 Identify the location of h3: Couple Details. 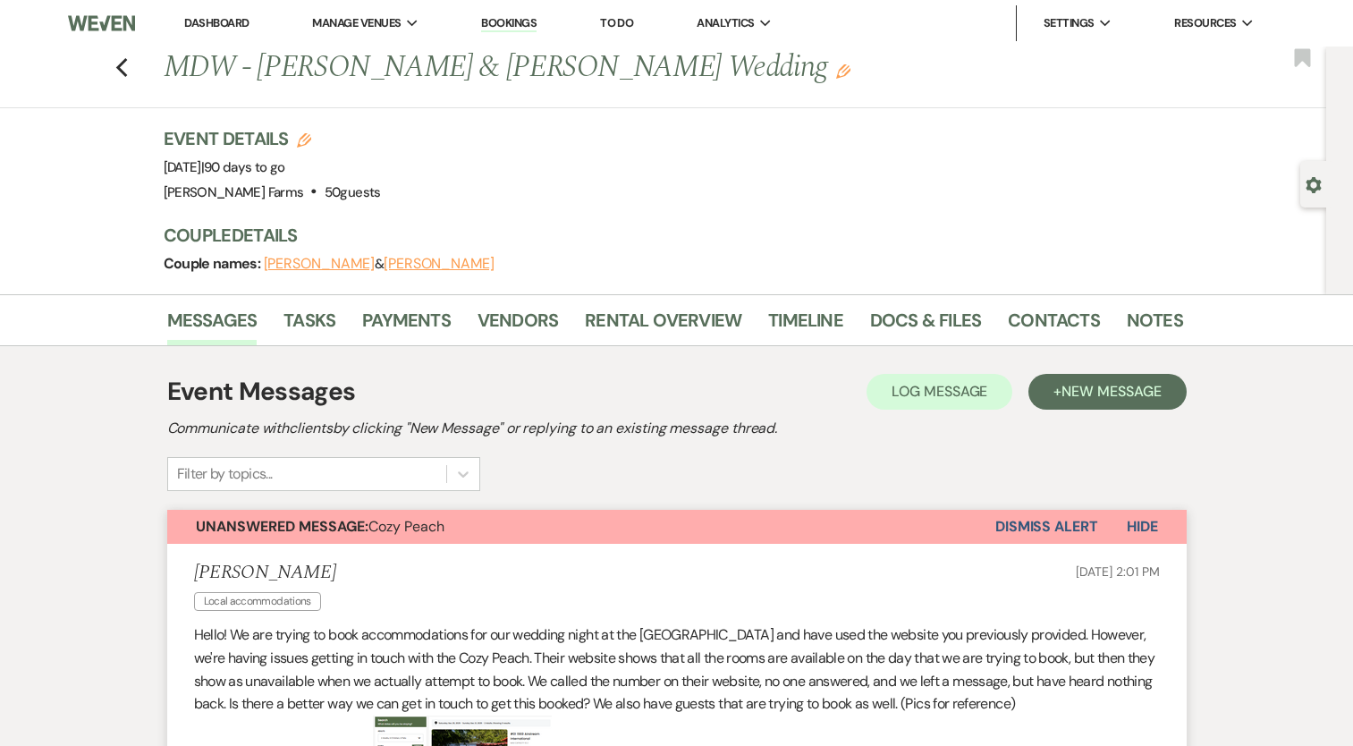
(664, 235).